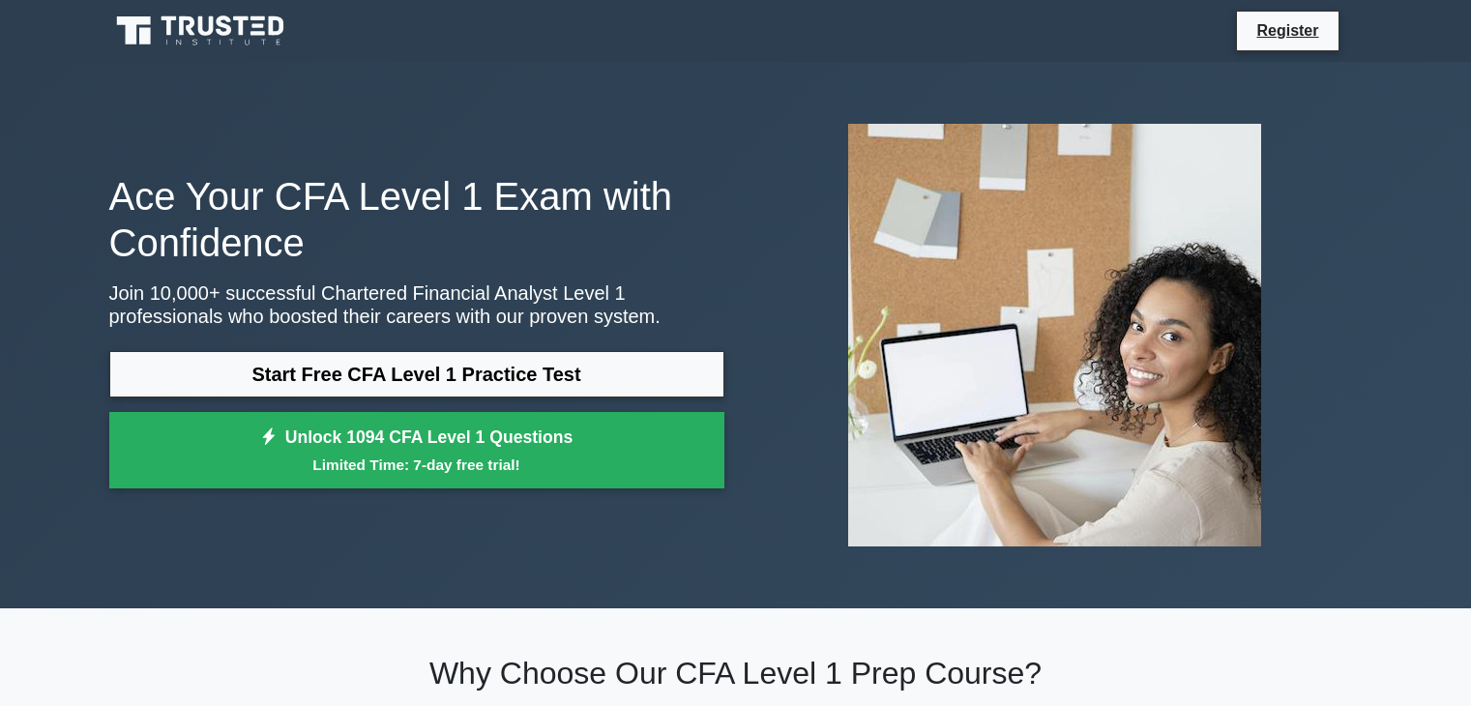 The height and width of the screenshot is (706, 1471). What do you see at coordinates (417, 374) in the screenshot?
I see `a: Start Free CFA Level 1 Practice Test` at bounding box center [417, 374].